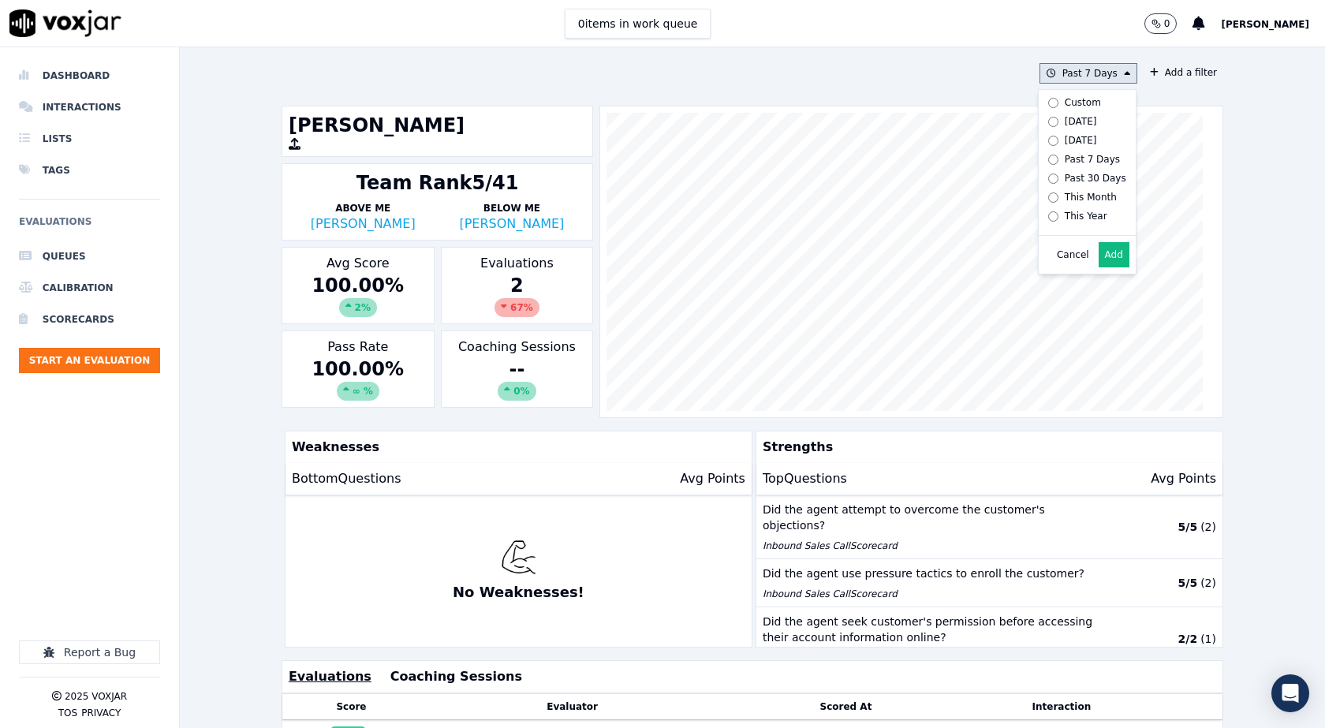  I want to click on li: Interactions, so click(89, 107).